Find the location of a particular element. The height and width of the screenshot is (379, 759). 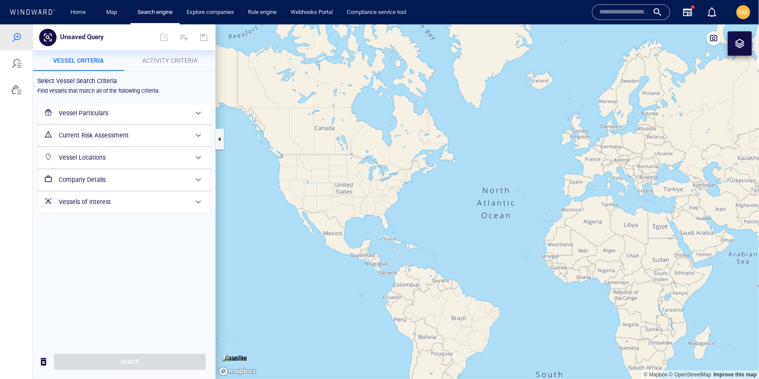

button: Map is located at coordinates (113, 12).